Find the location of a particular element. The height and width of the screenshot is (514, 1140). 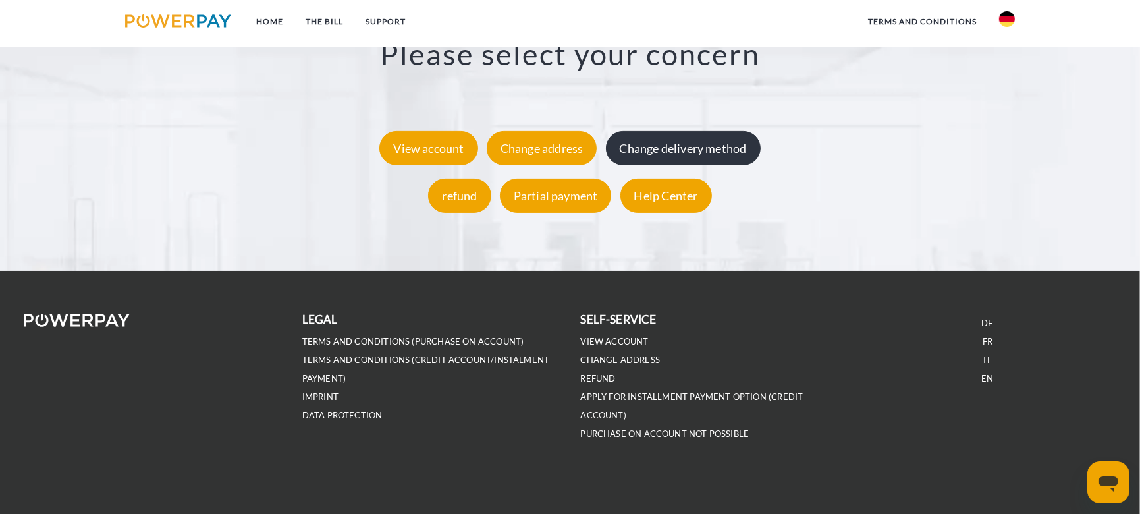

a: SUPPORT is located at coordinates (385, 22).